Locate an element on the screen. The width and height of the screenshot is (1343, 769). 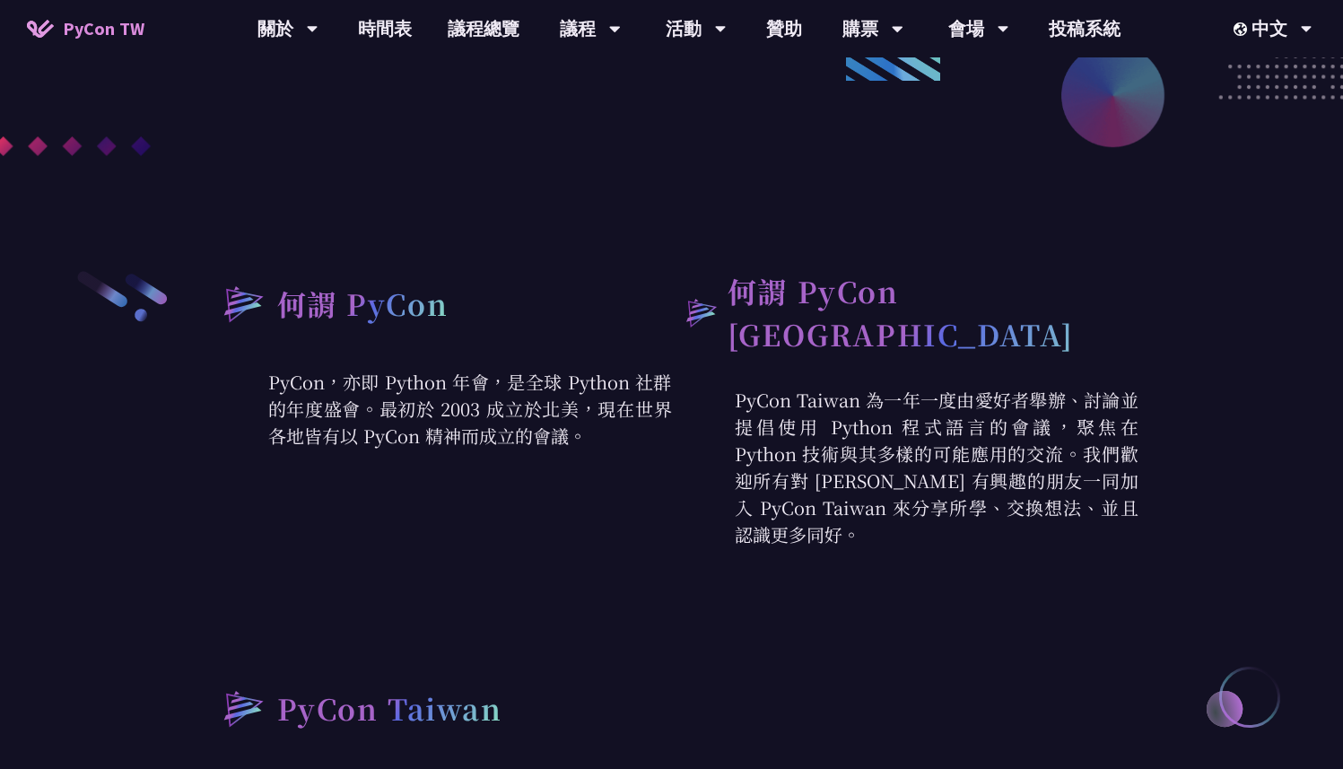
h2: PyCon Taiwan is located at coordinates (389, 708).